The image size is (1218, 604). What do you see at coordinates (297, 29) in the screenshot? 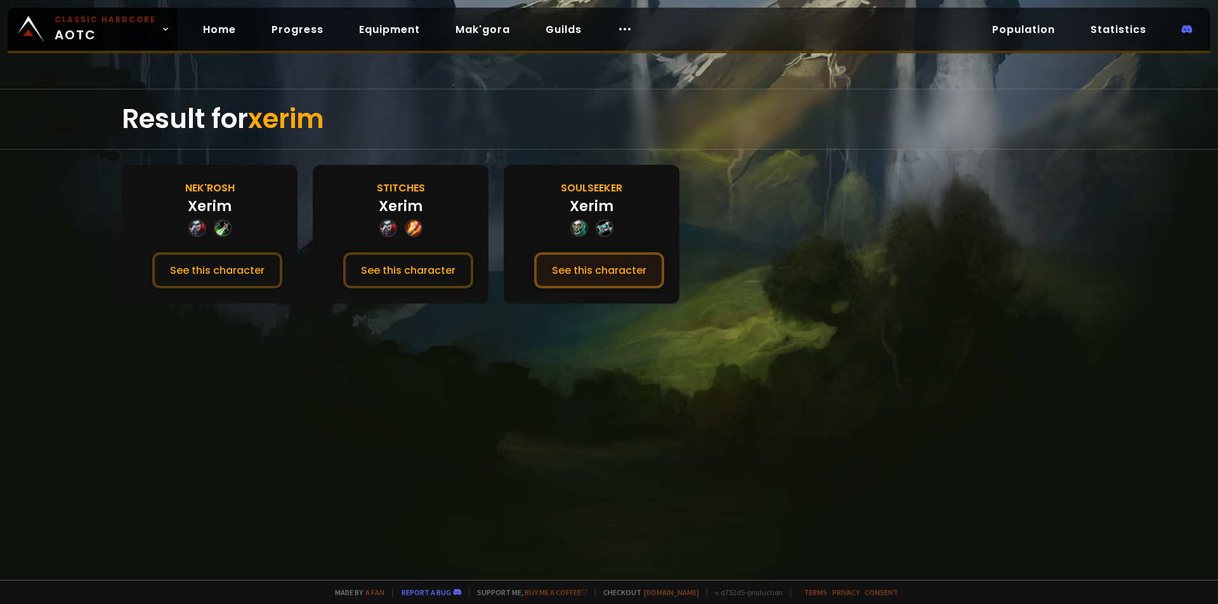
I see `a: Progress` at bounding box center [297, 29].